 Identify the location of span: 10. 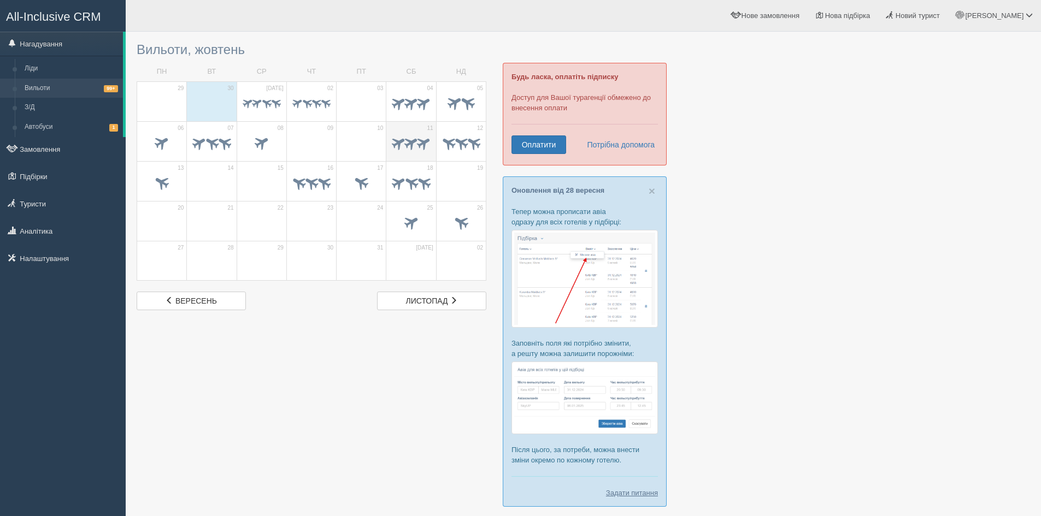
(380, 128).